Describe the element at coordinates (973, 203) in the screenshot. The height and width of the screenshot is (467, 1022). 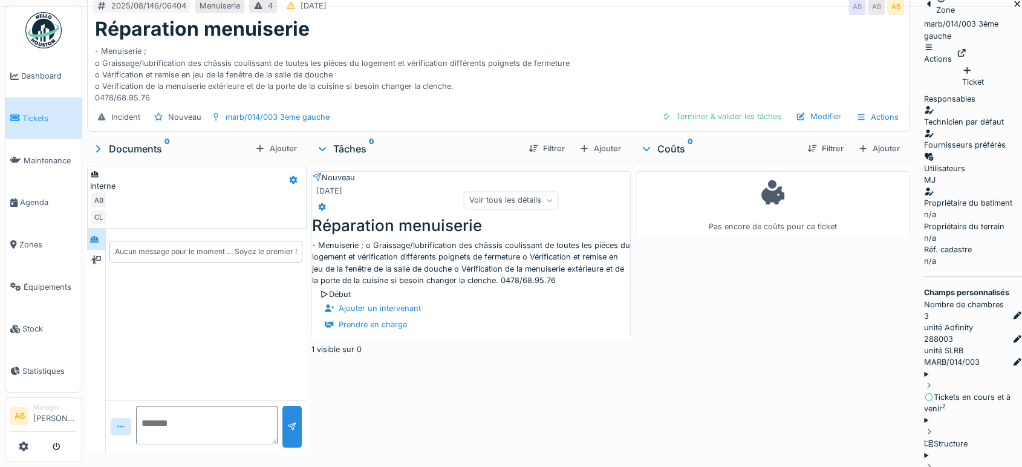
I see `div: Propriétaire du batiment` at that location.